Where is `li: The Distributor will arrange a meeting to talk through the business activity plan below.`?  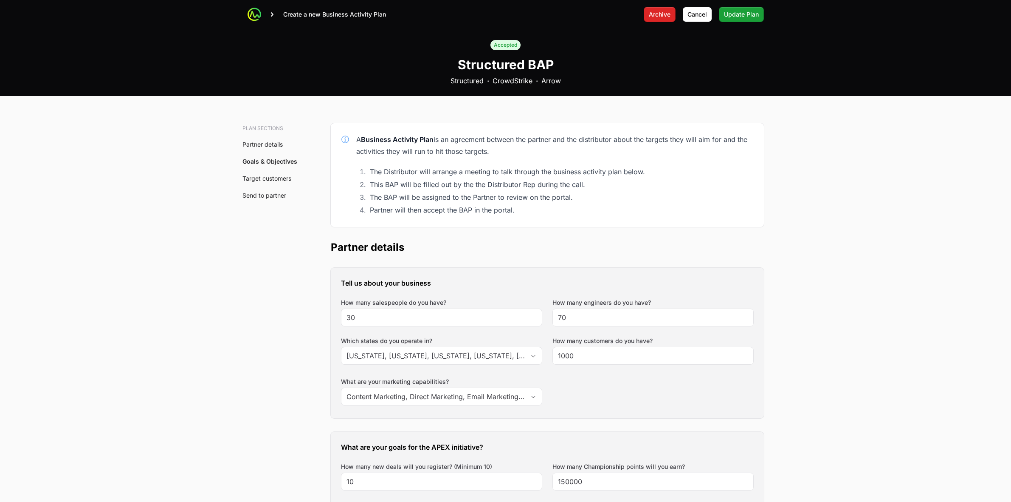 li: The Distributor will arrange a meeting to talk through the business activity plan below. is located at coordinates (561, 172).